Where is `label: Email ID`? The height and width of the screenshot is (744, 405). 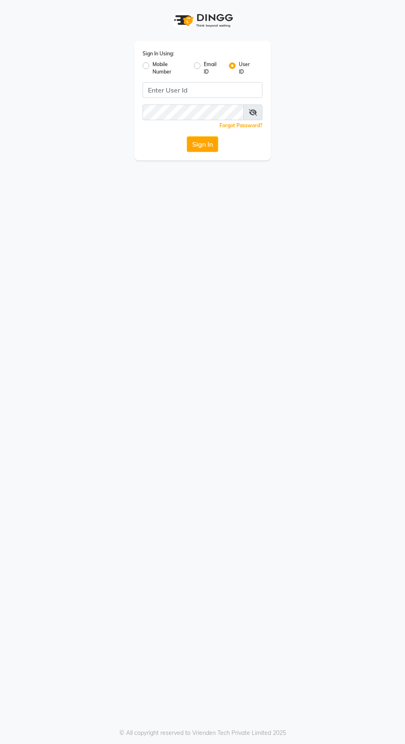 label: Email ID is located at coordinates (213, 68).